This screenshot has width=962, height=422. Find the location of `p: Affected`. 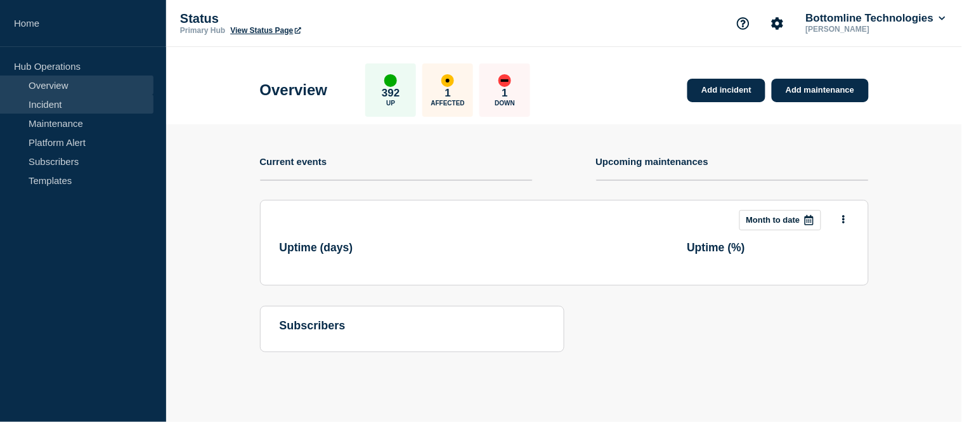

p: Affected is located at coordinates (448, 103).